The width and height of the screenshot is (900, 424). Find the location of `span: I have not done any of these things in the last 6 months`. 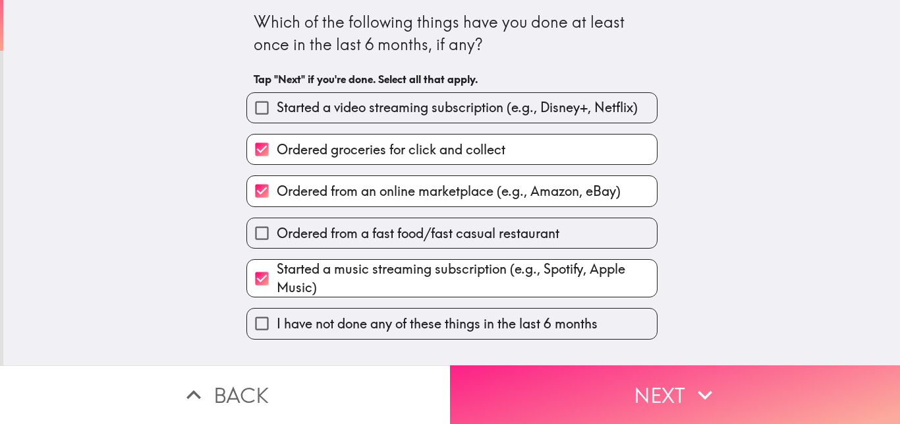

span: I have not done any of these things in the last 6 months is located at coordinates (437, 324).